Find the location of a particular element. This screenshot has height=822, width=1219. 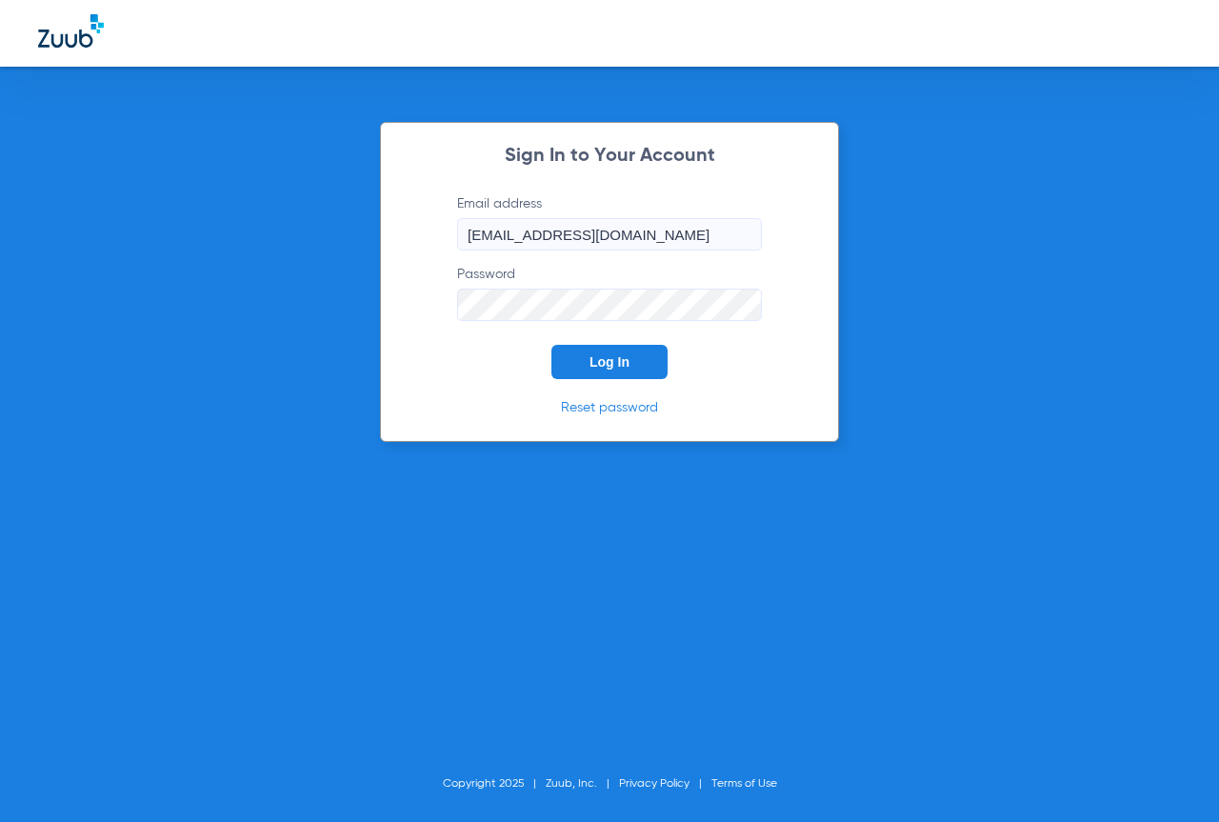

li: Zuub, Inc. is located at coordinates (582, 783).